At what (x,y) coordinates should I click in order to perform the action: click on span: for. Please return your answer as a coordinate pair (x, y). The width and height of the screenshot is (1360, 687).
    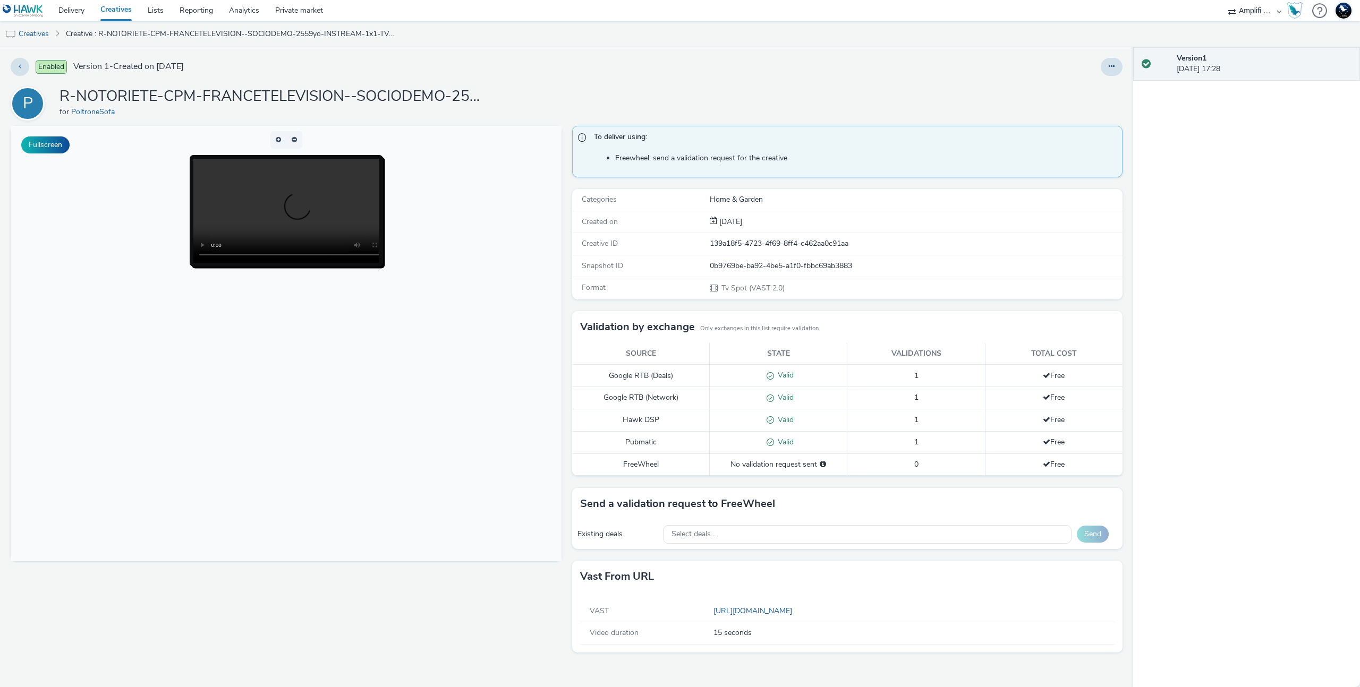
    Looking at the image, I should click on (65, 112).